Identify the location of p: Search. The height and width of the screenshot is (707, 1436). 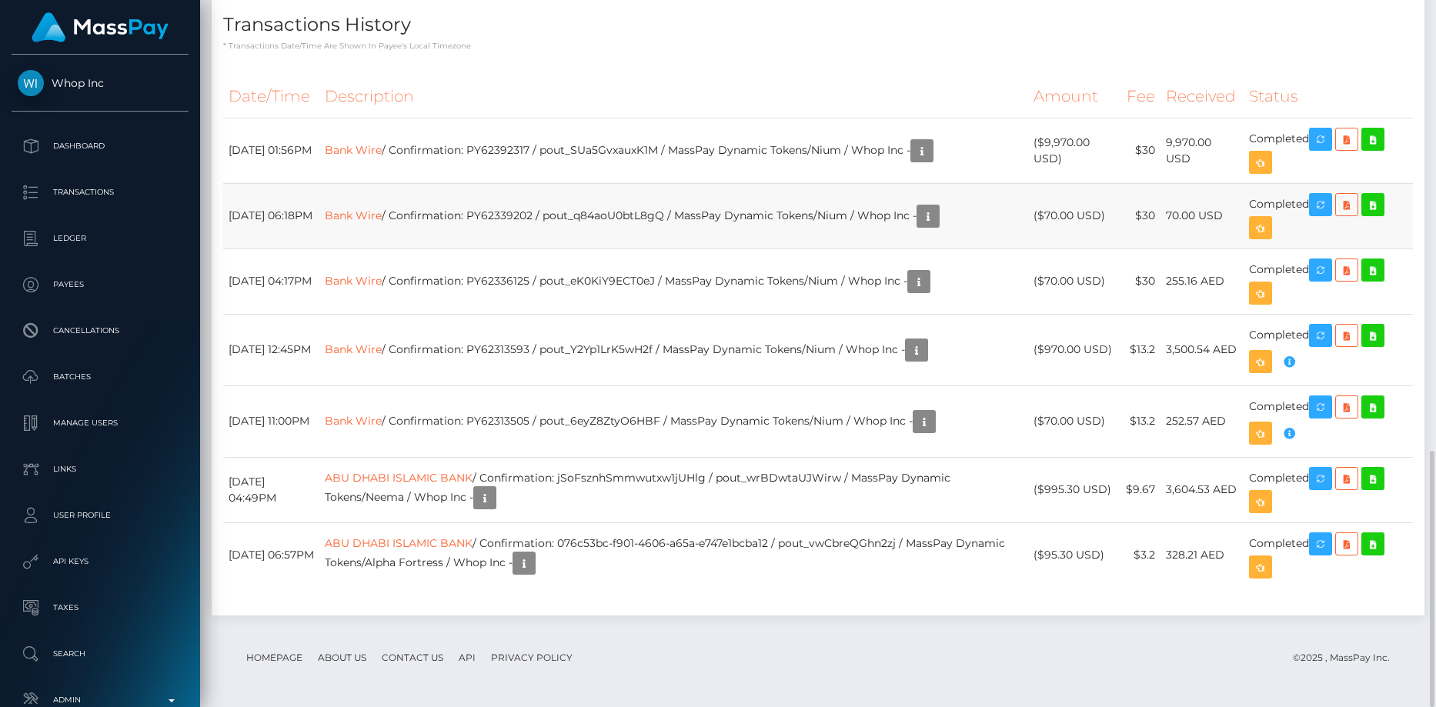
(100, 654).